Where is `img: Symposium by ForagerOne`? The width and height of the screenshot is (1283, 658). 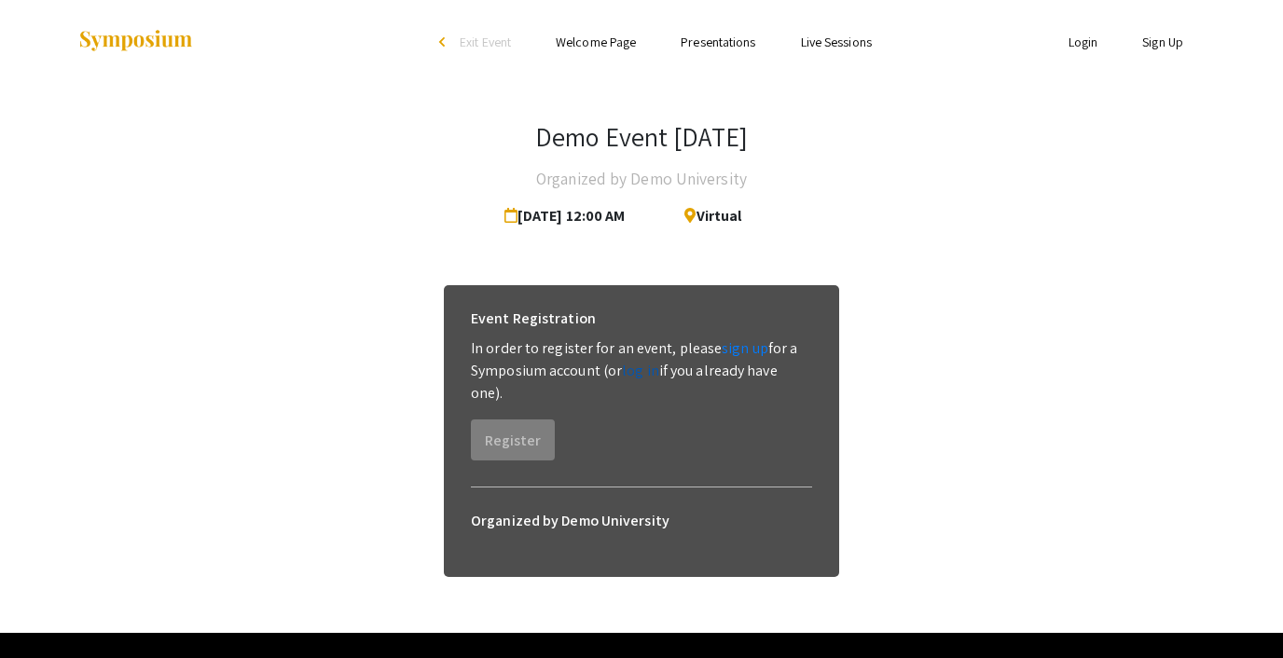
img: Symposium by ForagerOne is located at coordinates (135, 41).